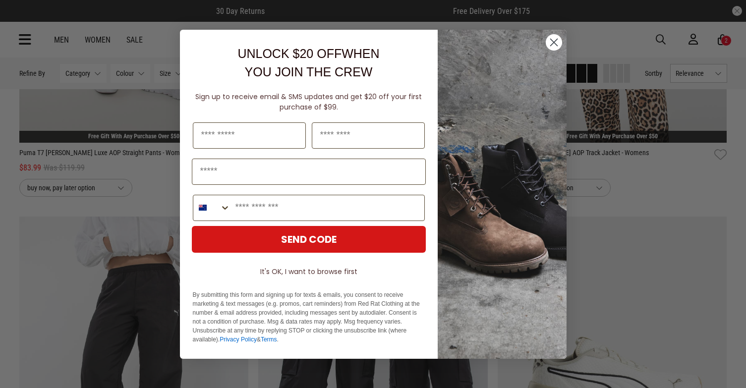 The width and height of the screenshot is (746, 388). Describe the element at coordinates (212, 208) in the screenshot. I see `button: Search Countries` at that location.